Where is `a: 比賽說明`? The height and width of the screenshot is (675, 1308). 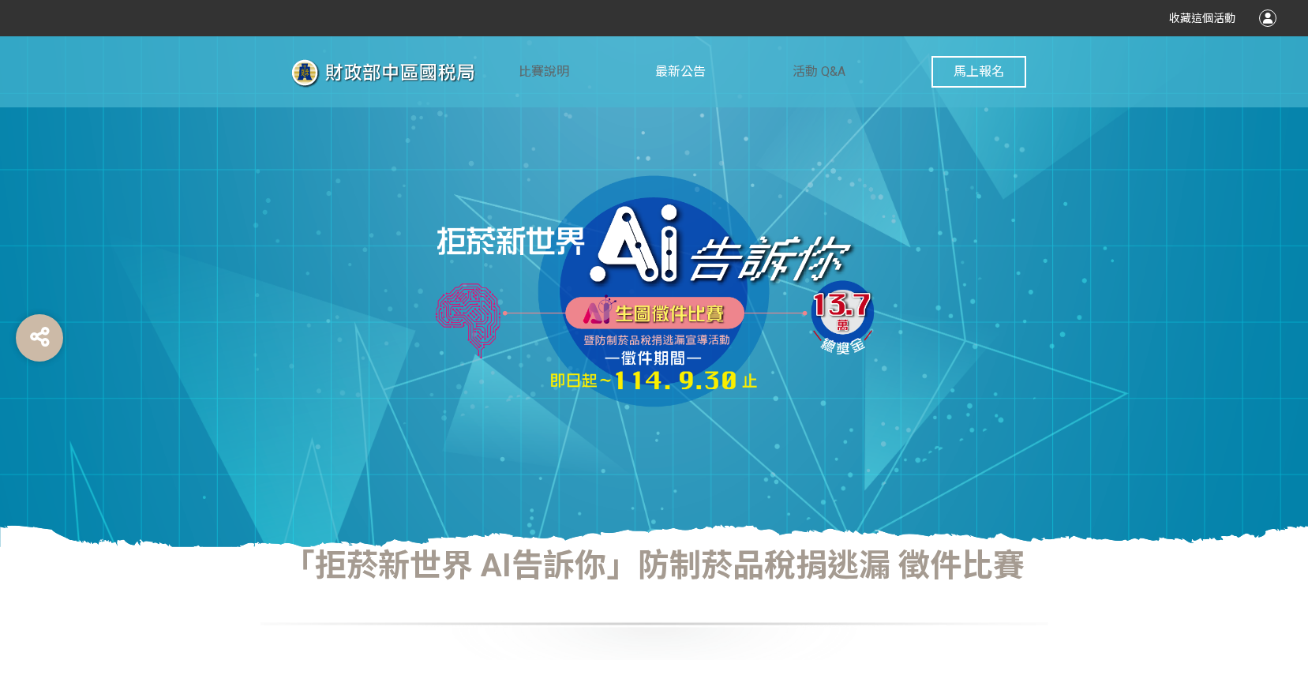
a: 比賽說明 is located at coordinates (544, 72).